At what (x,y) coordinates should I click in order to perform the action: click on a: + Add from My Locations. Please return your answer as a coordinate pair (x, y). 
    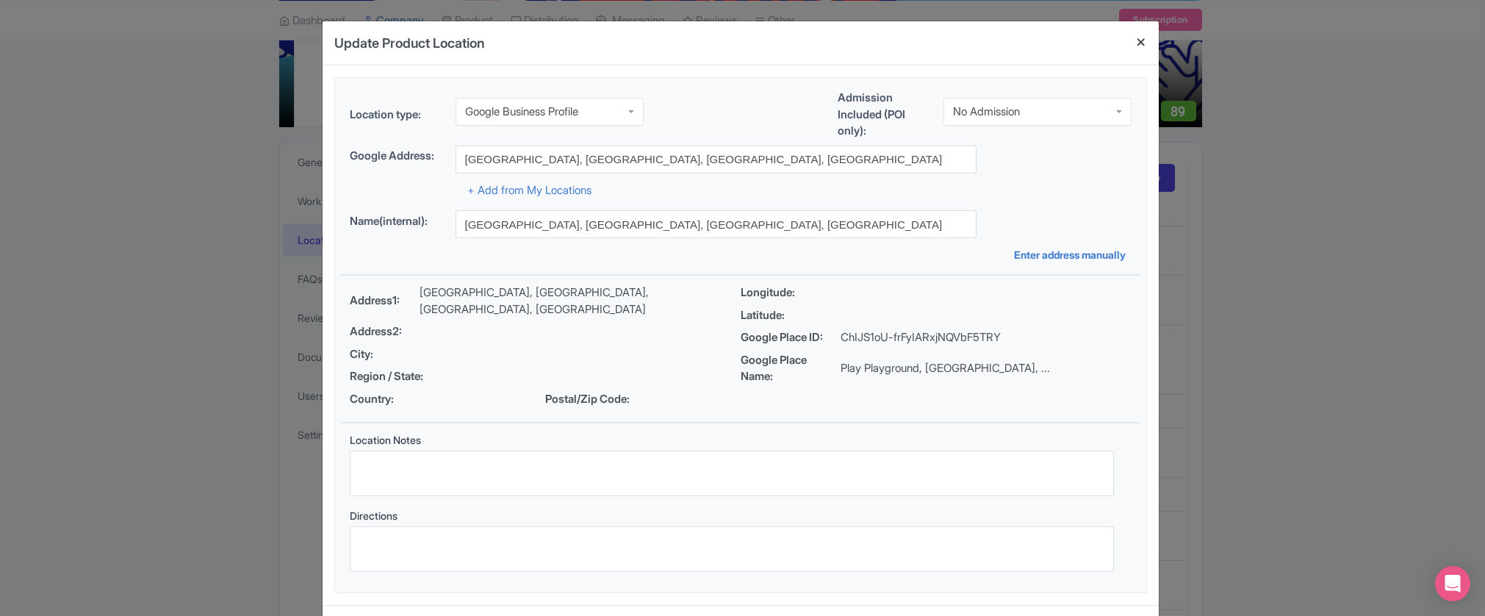
    Looking at the image, I should click on (529, 190).